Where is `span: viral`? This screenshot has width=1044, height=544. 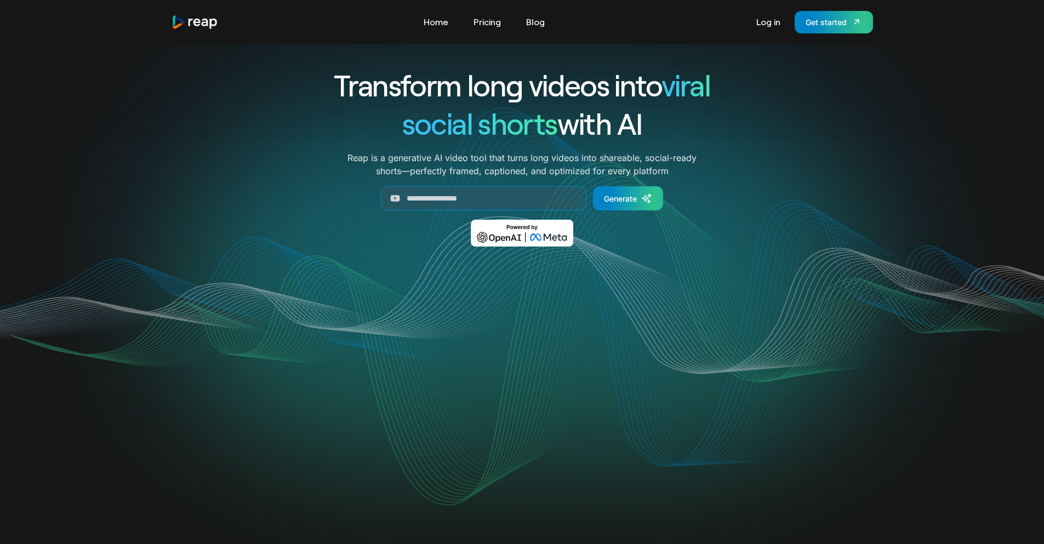 span: viral is located at coordinates (686, 84).